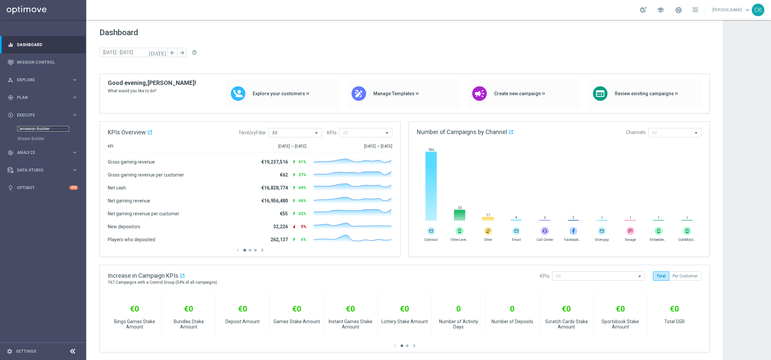 The width and height of the screenshot is (771, 360). Describe the element at coordinates (39, 153) in the screenshot. I see `div: Analyze` at that location.